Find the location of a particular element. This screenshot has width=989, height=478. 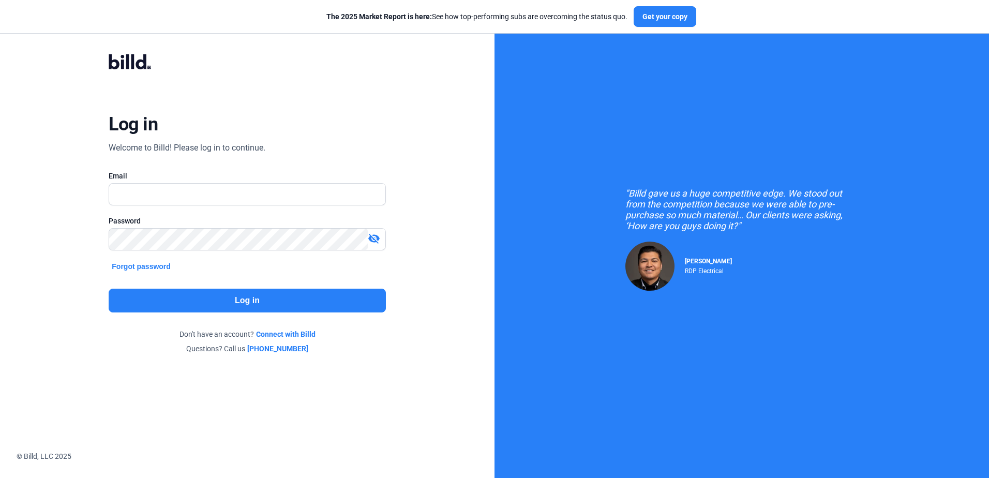

mat-icon: visibility_off is located at coordinates (374, 238).